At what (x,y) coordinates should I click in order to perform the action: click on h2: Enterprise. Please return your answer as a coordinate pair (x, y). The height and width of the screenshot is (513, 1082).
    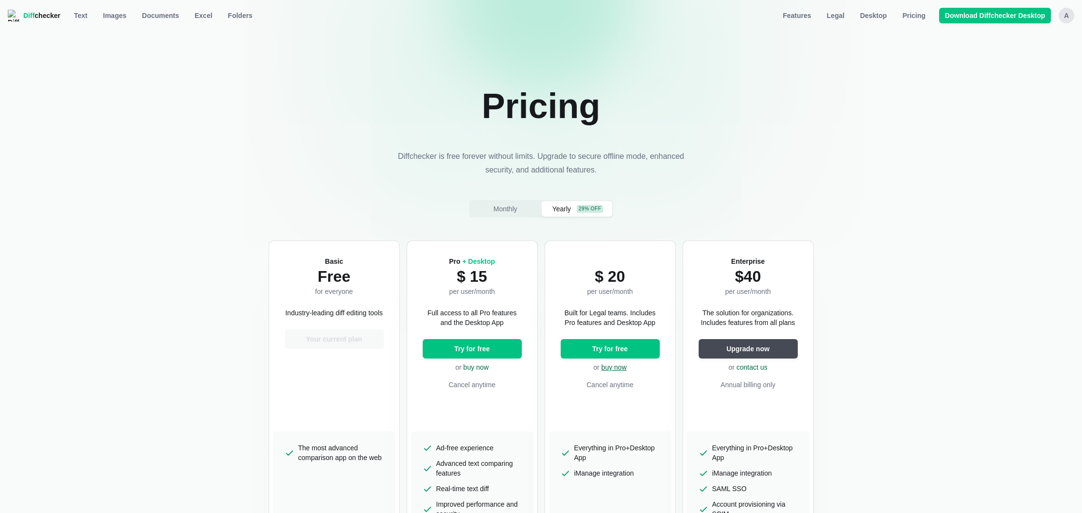
    Looking at the image, I should click on (748, 261).